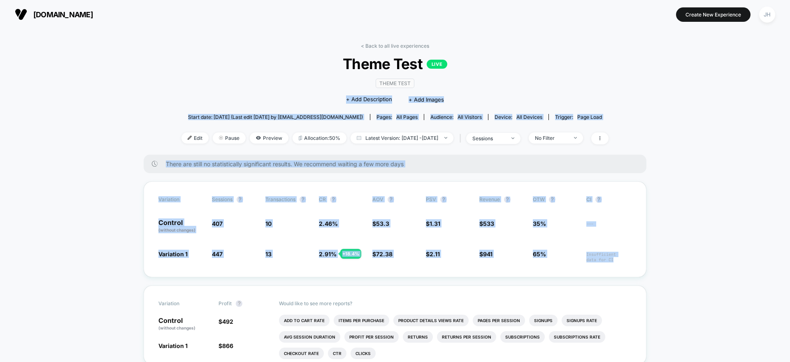  Describe the element at coordinates (309, 337) in the screenshot. I see `li: Avg Session Duration` at that location.